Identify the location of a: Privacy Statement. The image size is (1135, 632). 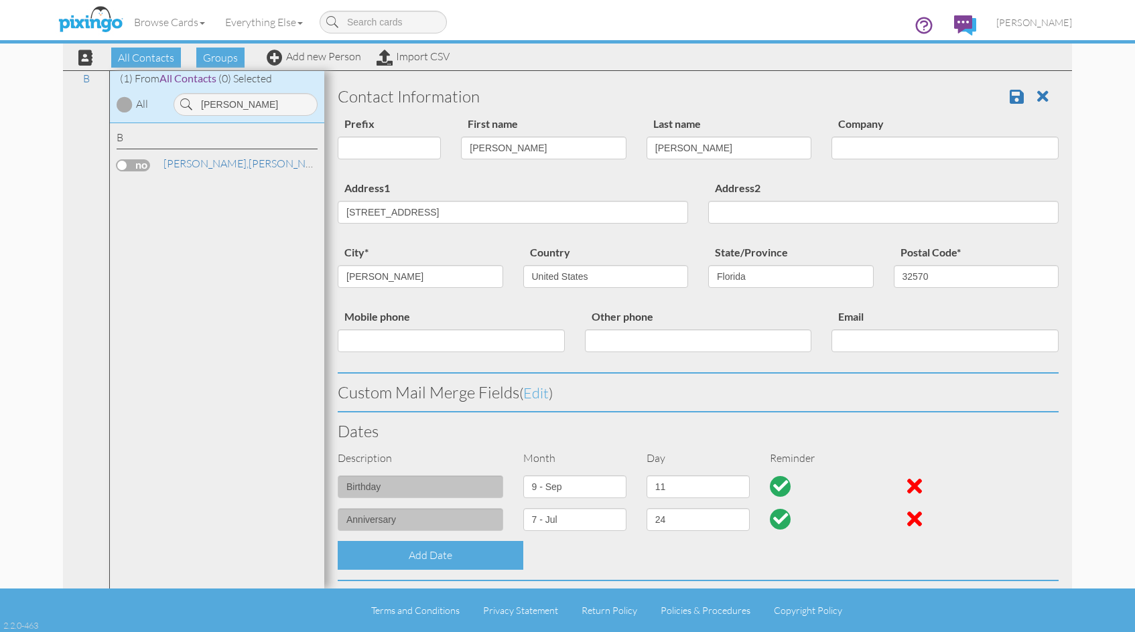
(520, 610).